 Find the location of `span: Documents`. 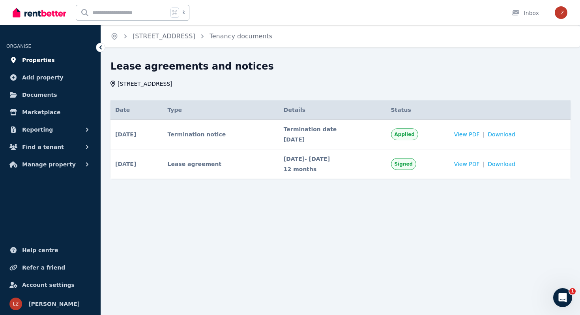

span: Documents is located at coordinates (39, 95).